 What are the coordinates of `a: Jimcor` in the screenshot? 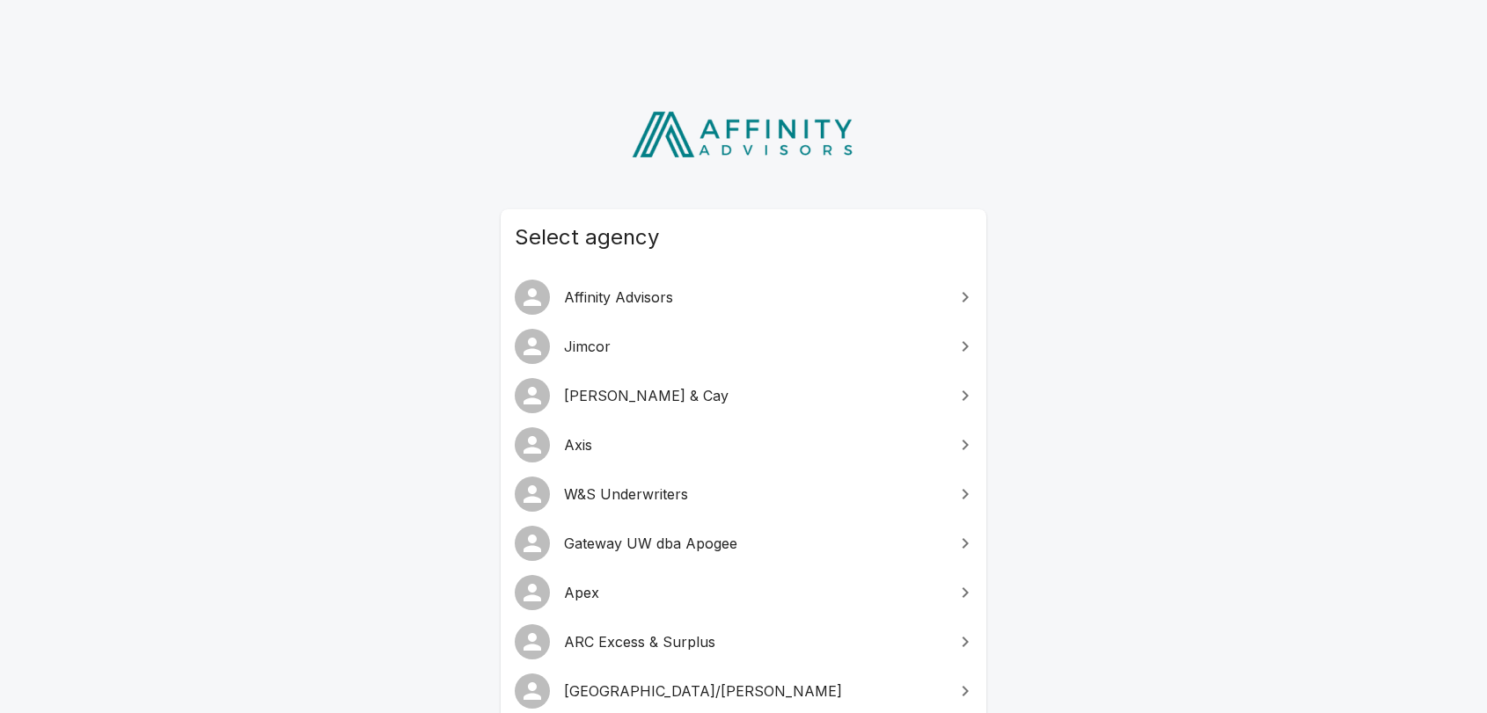 It's located at (743, 347).